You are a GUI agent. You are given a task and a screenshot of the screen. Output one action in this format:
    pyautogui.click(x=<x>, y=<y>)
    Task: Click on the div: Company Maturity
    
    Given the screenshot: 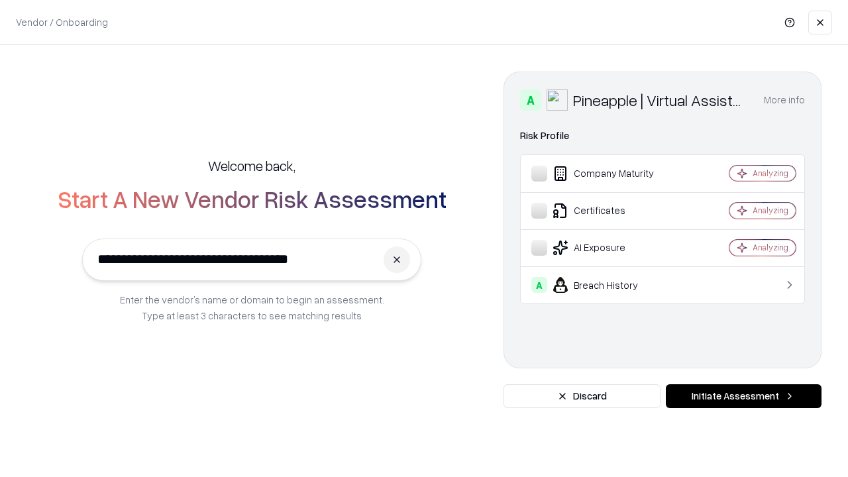 What is the action you would take?
    pyautogui.click(x=610, y=174)
    